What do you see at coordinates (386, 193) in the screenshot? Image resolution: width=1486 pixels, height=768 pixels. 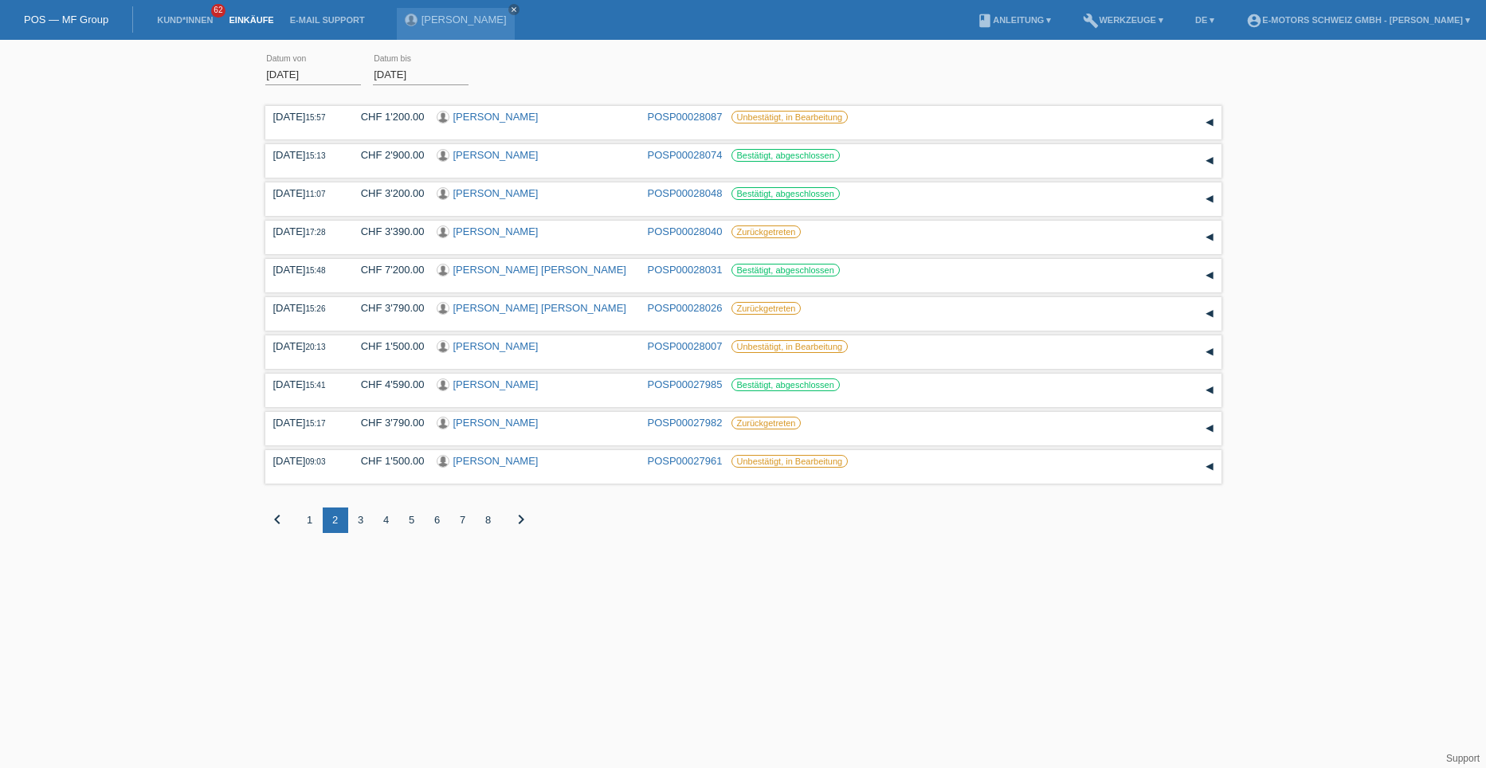 I see `div: CHF 3'200.00` at bounding box center [386, 193].